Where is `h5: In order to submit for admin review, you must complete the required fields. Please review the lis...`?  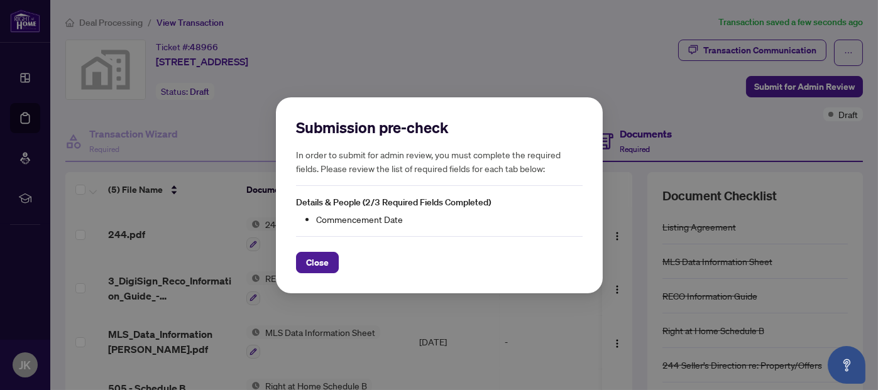
h5: In order to submit for admin review, you must complete the required fields. Please review the lis... is located at coordinates (439, 162).